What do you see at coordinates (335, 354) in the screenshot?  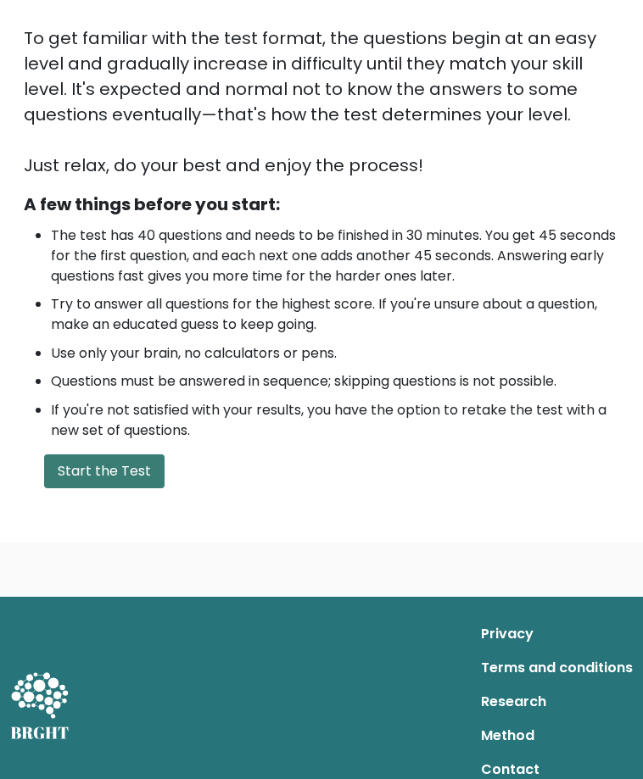 I see `li: Use only your brain, no calculators or pens.` at bounding box center [335, 354].